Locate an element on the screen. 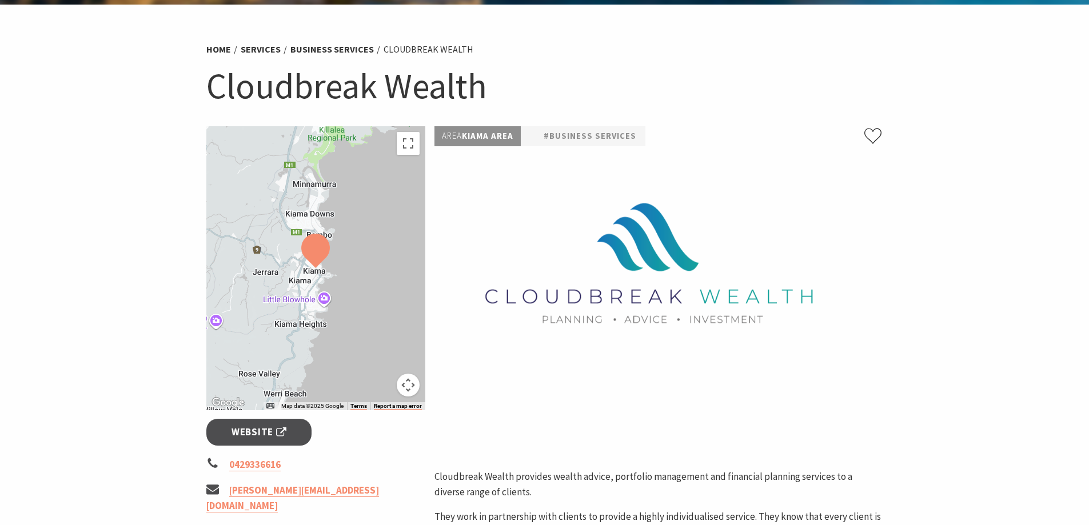  button: Keyboard shortcuts is located at coordinates (270, 406).